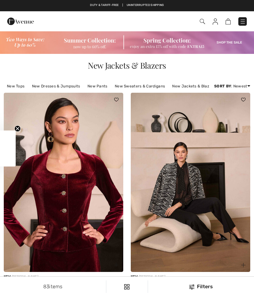 Image resolution: width=254 pixels, height=297 pixels. Describe the element at coordinates (202, 21) in the screenshot. I see `img: Search` at that location.